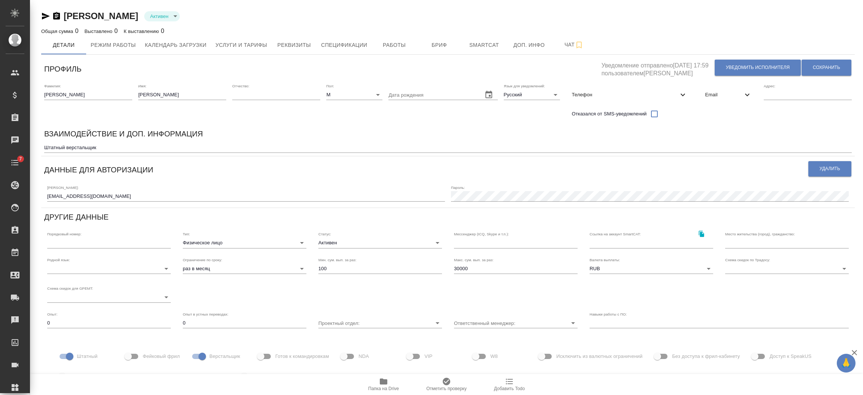  Describe the element at coordinates (64, 45) in the screenshot. I see `span: Детали` at that location.